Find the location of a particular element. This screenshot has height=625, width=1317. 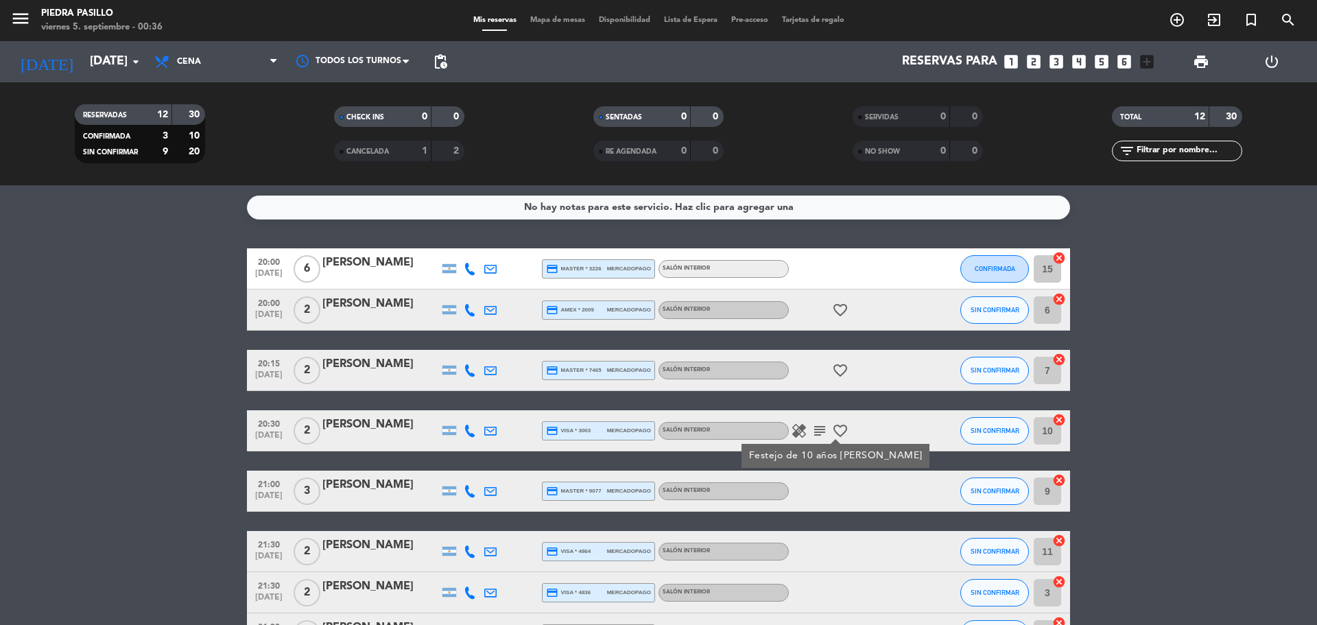

span: 20:30 is located at coordinates (269, 422).